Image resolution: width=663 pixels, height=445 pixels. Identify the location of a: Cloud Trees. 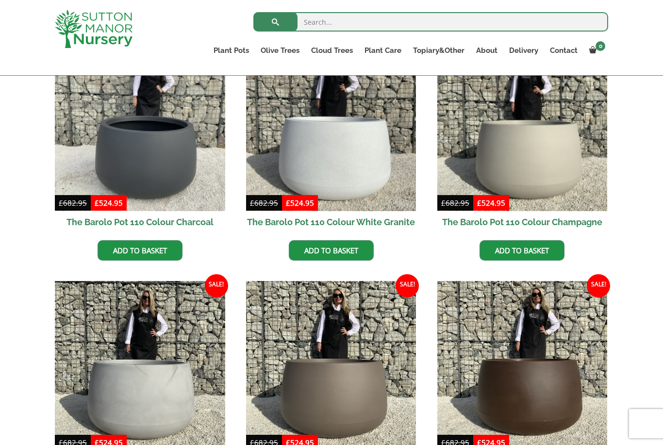
(332, 50).